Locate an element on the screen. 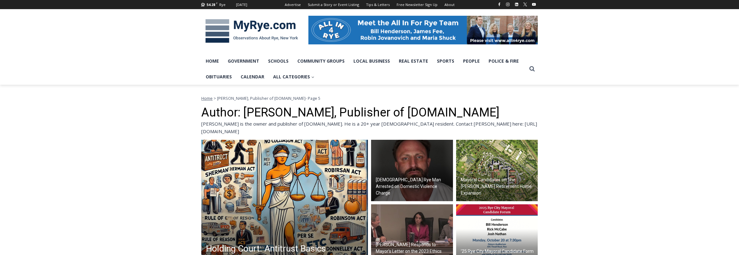 Image resolution: width=739 pixels, height=255 pixels. a: Linkedin is located at coordinates (517, 4).